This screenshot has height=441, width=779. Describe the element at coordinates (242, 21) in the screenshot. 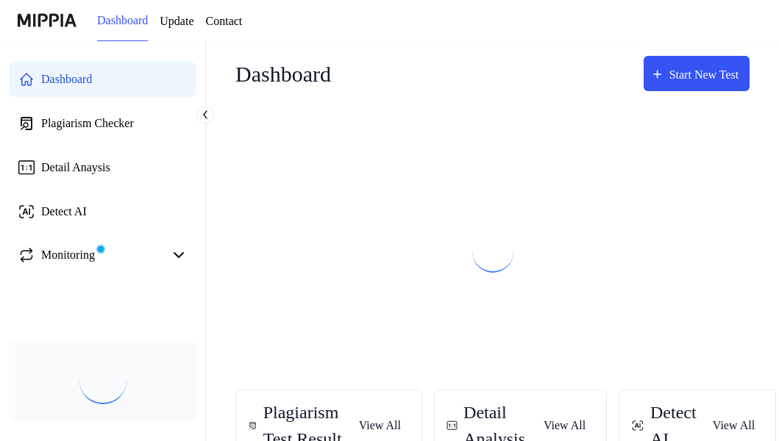

I see `a: Contact` at that location.